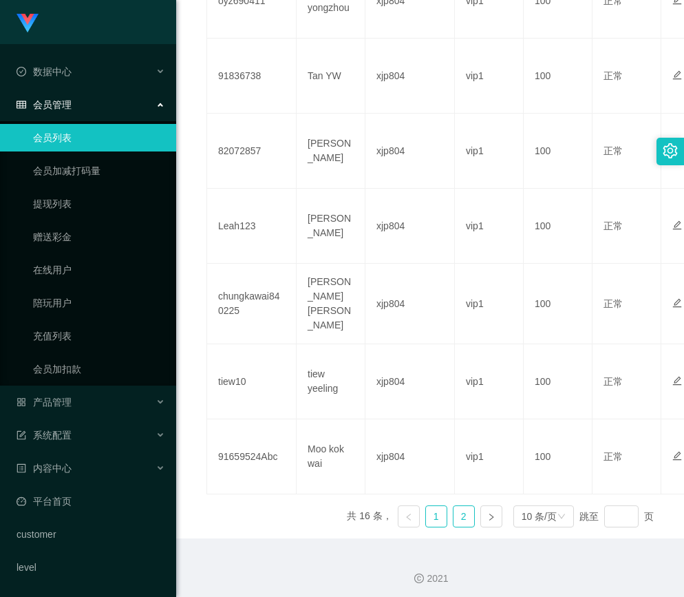 Image resolution: width=684 pixels, height=597 pixels. What do you see at coordinates (252, 456) in the screenshot?
I see `td: 91659524Abc` at bounding box center [252, 456].